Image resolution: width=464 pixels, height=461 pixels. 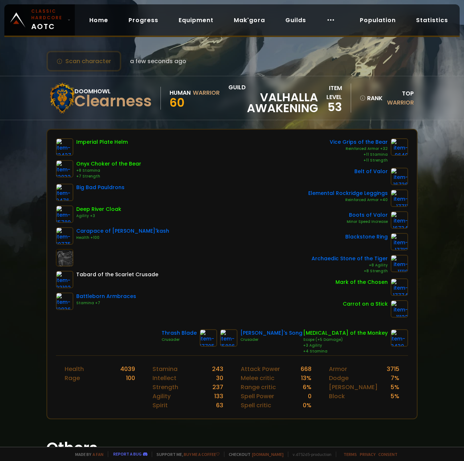 What do you see at coordinates (349, 258) in the screenshot?
I see `div: Archaedic Stone of the Tiger` at bounding box center [349, 258].